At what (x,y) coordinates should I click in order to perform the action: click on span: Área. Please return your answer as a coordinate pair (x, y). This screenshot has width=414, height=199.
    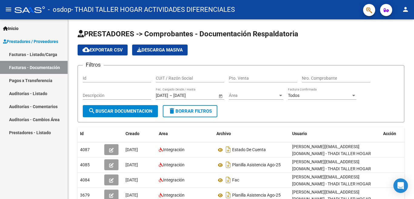
    Looking at the image, I should click on (254, 96).